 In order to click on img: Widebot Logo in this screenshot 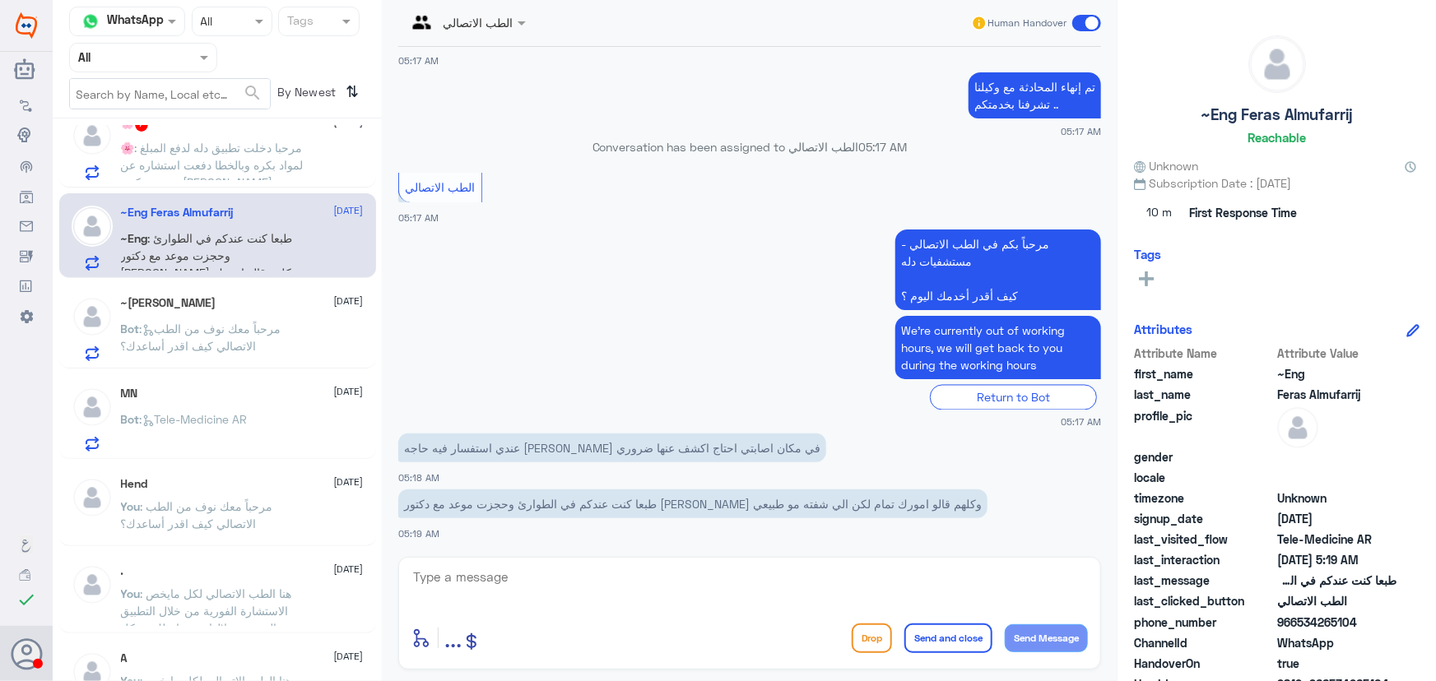, I will do `click(26, 26)`.